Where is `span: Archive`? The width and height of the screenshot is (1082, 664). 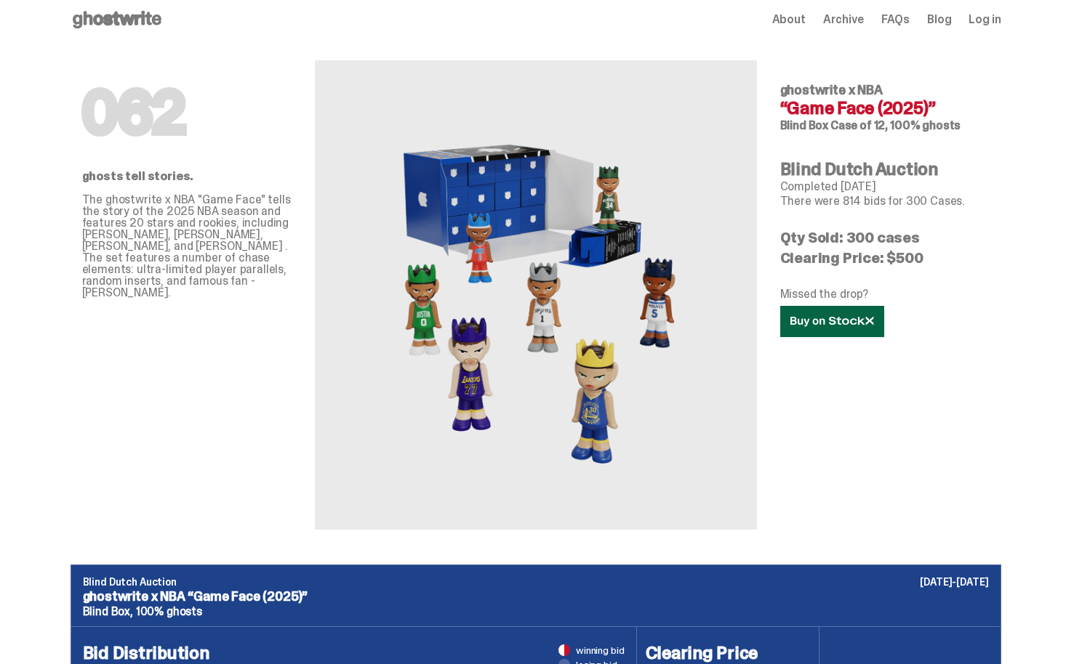 span: Archive is located at coordinates (843, 20).